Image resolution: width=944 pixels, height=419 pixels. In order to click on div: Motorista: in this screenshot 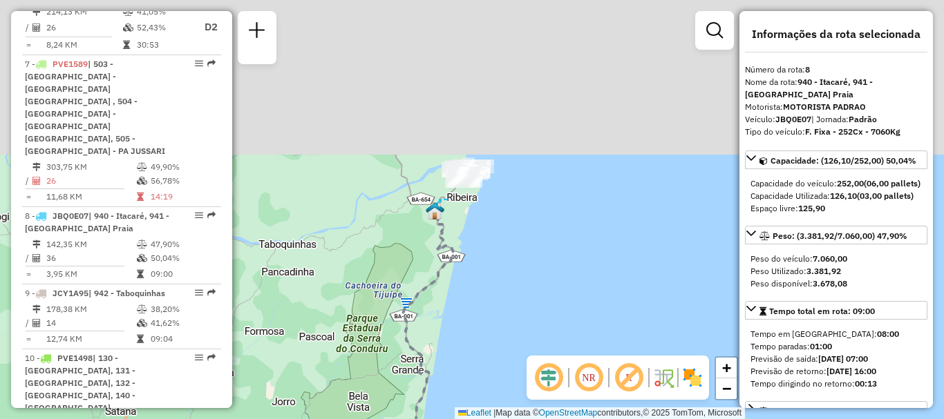, I will do `click(836, 107)`.